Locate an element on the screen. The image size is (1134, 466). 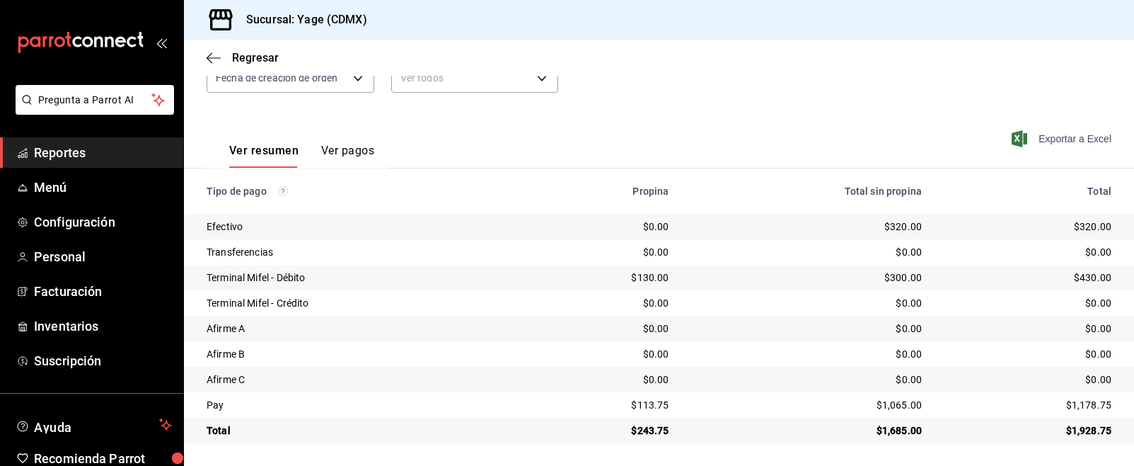
div: $430.00 is located at coordinates (1028, 277).